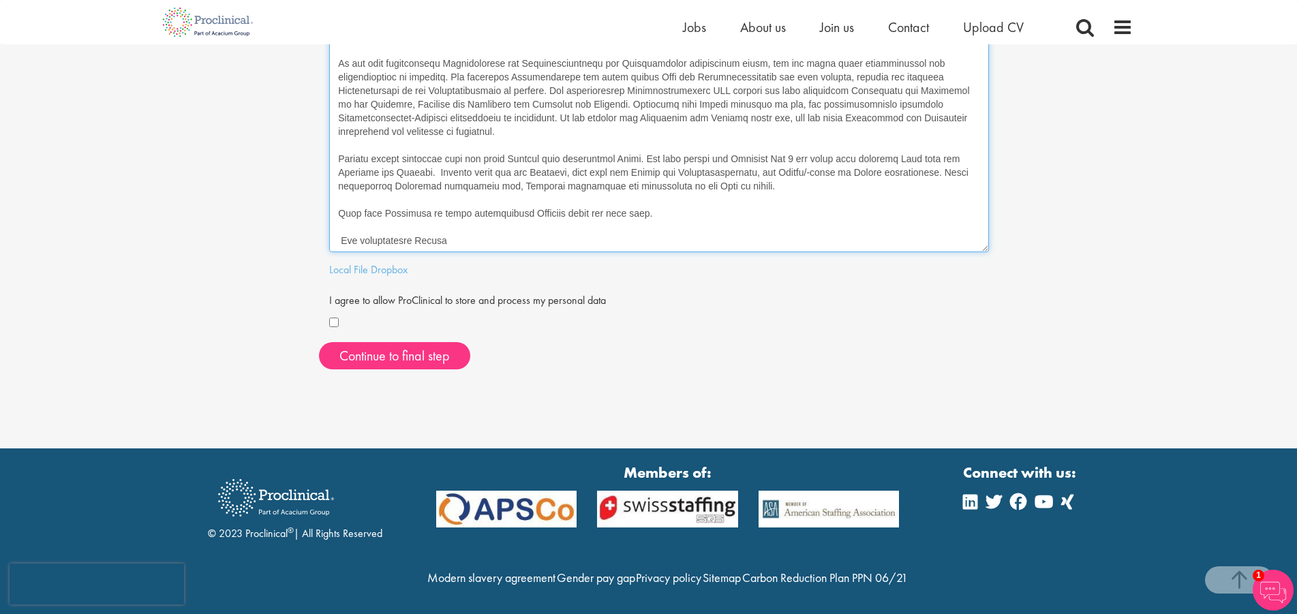 This screenshot has height=614, width=1297. Describe the element at coordinates (763, 27) in the screenshot. I see `span: About us` at that location.